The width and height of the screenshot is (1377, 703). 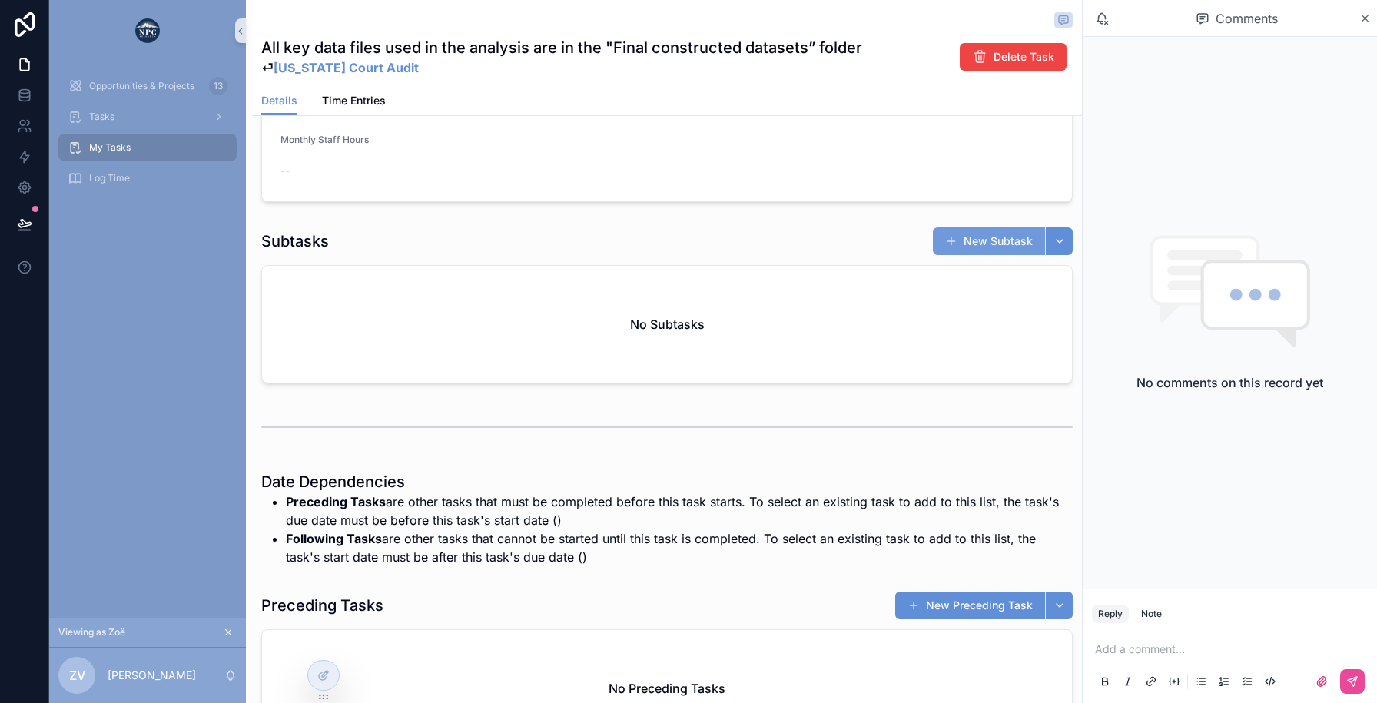 I want to click on span: My Tasks, so click(x=110, y=148).